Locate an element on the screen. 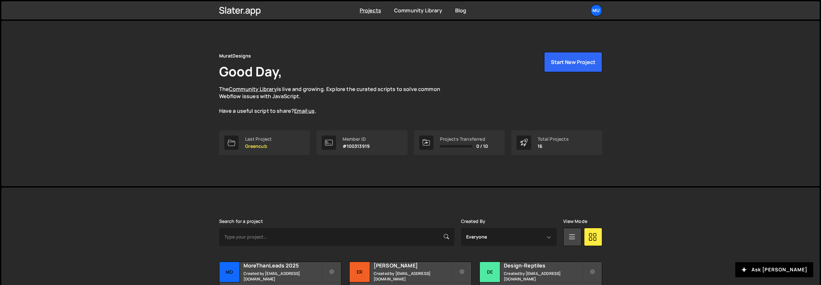  span: 0 / 10 is located at coordinates (482, 146).